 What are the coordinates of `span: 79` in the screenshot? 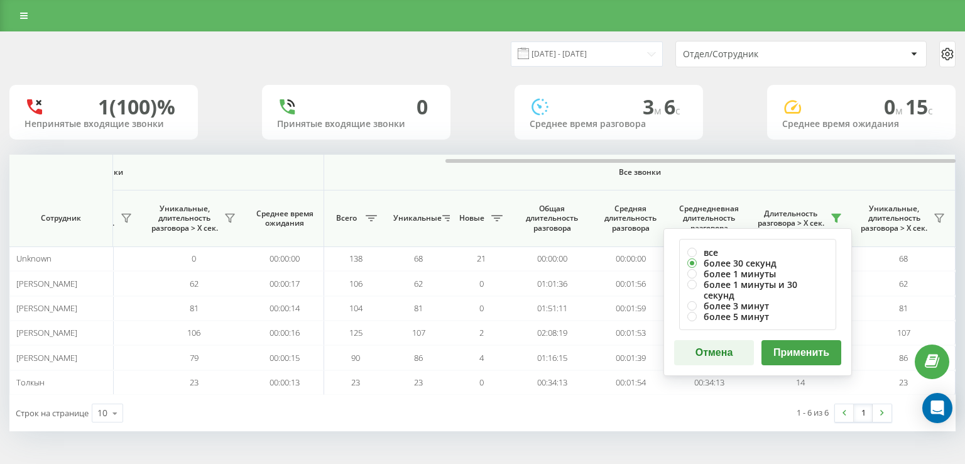 It's located at (194, 358).